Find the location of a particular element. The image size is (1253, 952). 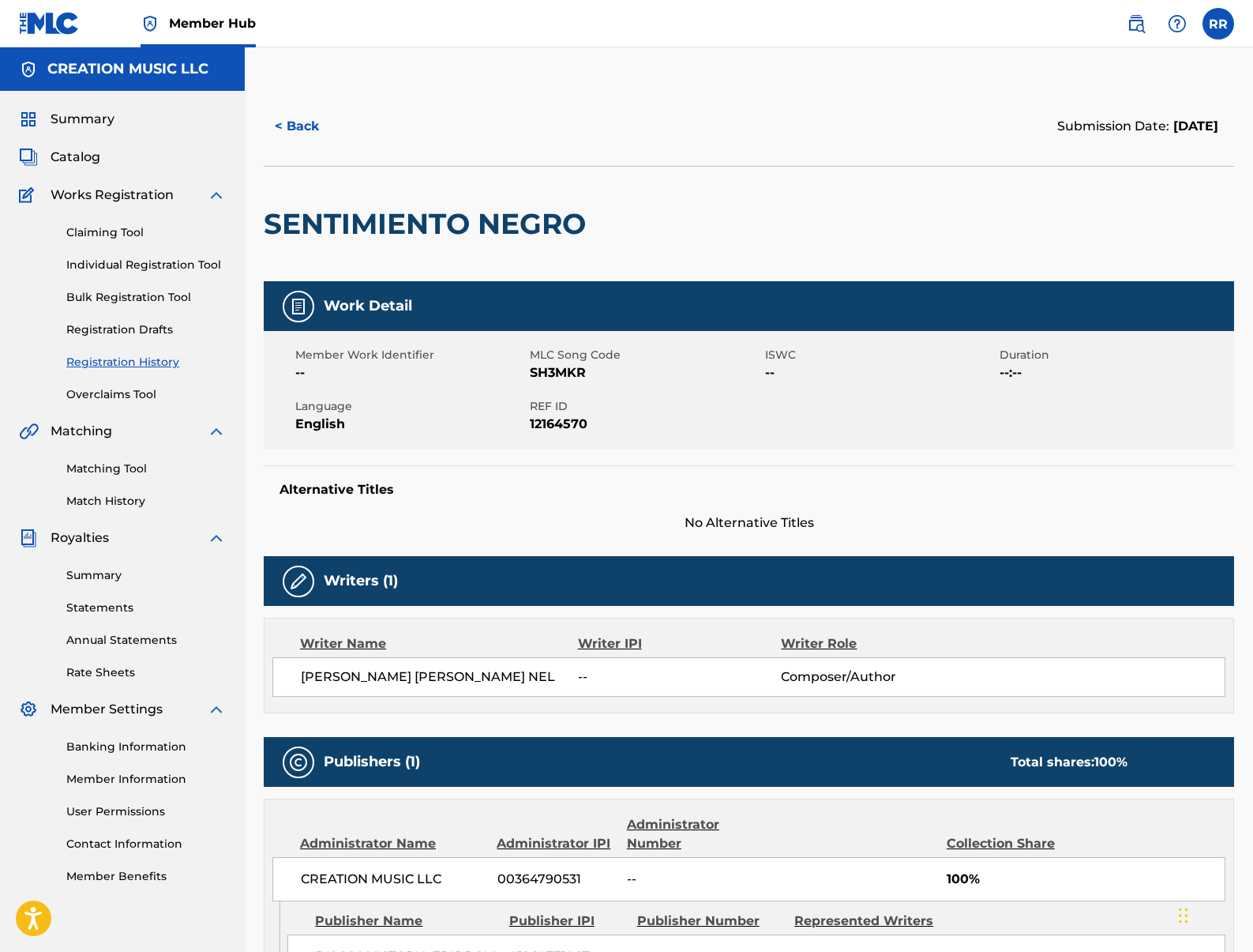

span: 100% is located at coordinates (1086, 879).